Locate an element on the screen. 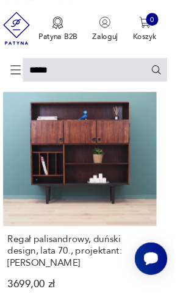 The image size is (183, 303). button: 0Koszyk is located at coordinates (152, 31).